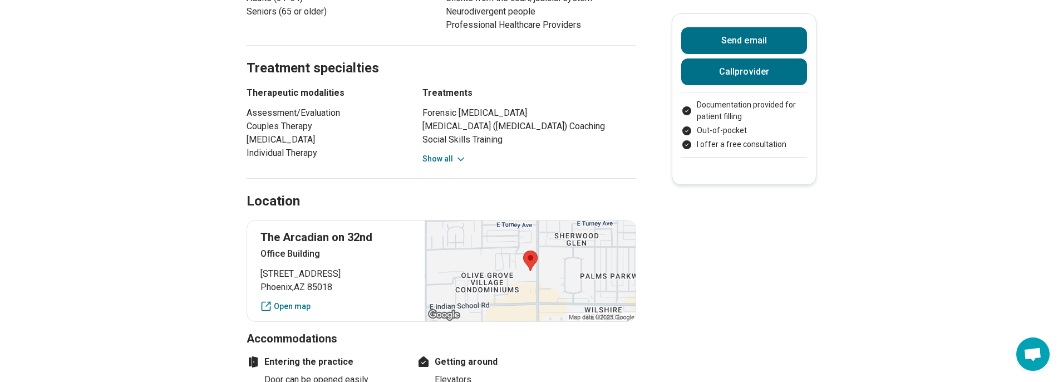 The width and height of the screenshot is (1063, 382). What do you see at coordinates (744, 111) in the screenshot?
I see `li: Documentation provided for patient filling` at bounding box center [744, 111].